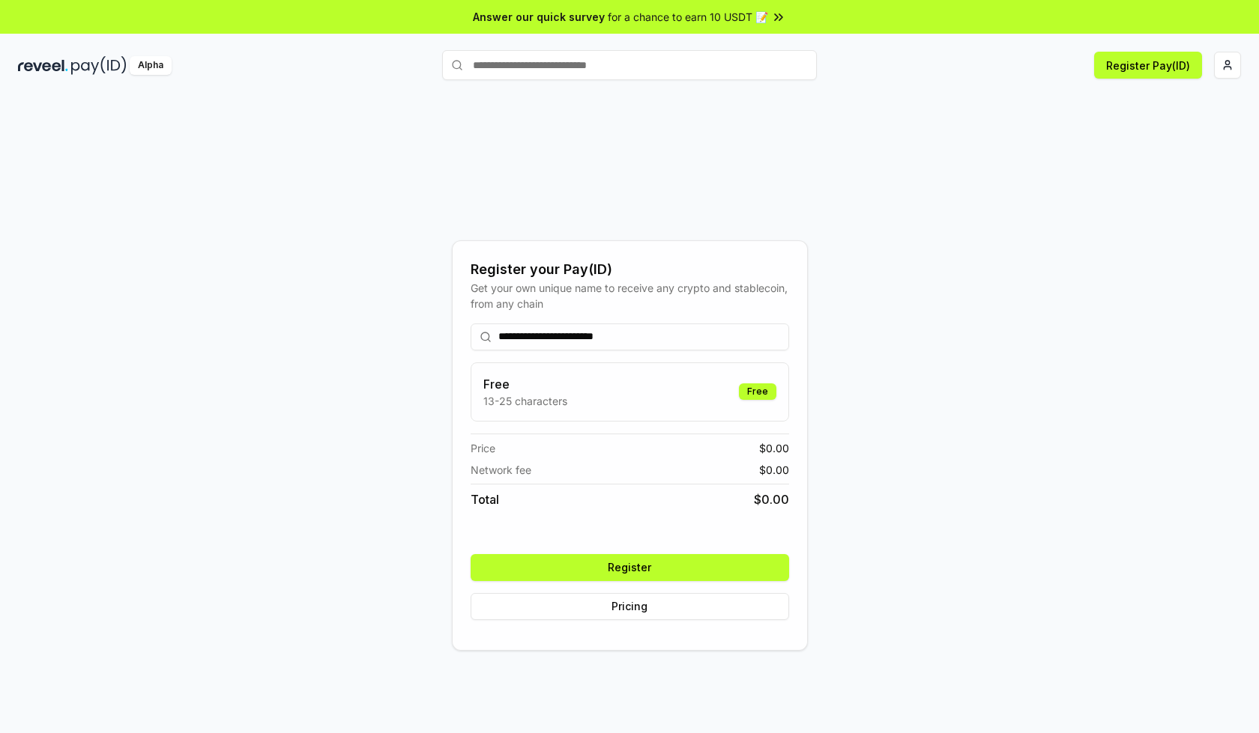 The image size is (1259, 733). What do you see at coordinates (629, 607) in the screenshot?
I see `button: Pricing` at bounding box center [629, 607].